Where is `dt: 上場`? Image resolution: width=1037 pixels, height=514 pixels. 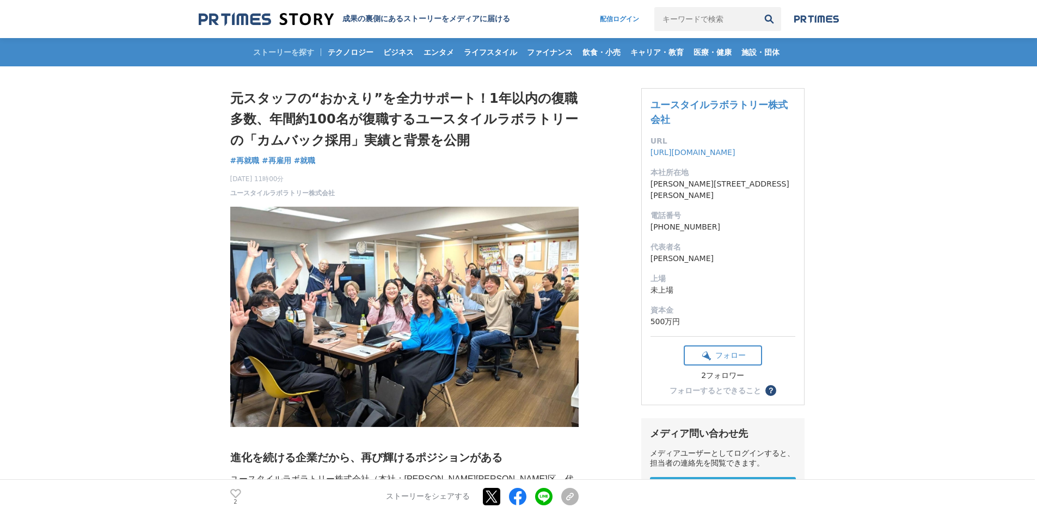 dt: 上場 is located at coordinates (723, 279).